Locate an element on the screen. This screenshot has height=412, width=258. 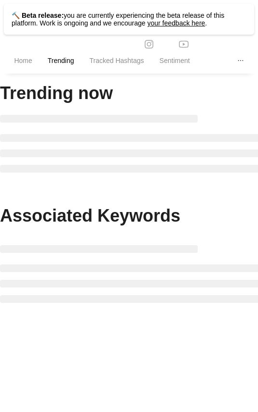
span: Home is located at coordinates (23, 61).